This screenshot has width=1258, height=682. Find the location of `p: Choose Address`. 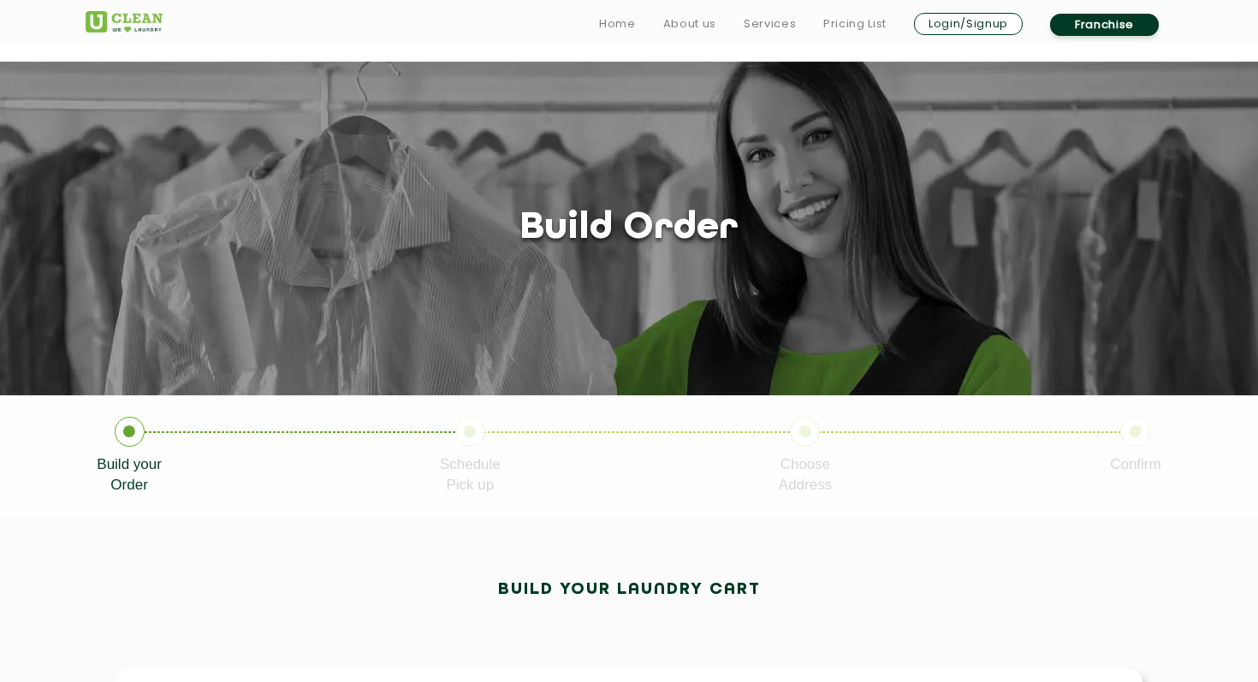

p: Choose Address is located at coordinates (805, 475).